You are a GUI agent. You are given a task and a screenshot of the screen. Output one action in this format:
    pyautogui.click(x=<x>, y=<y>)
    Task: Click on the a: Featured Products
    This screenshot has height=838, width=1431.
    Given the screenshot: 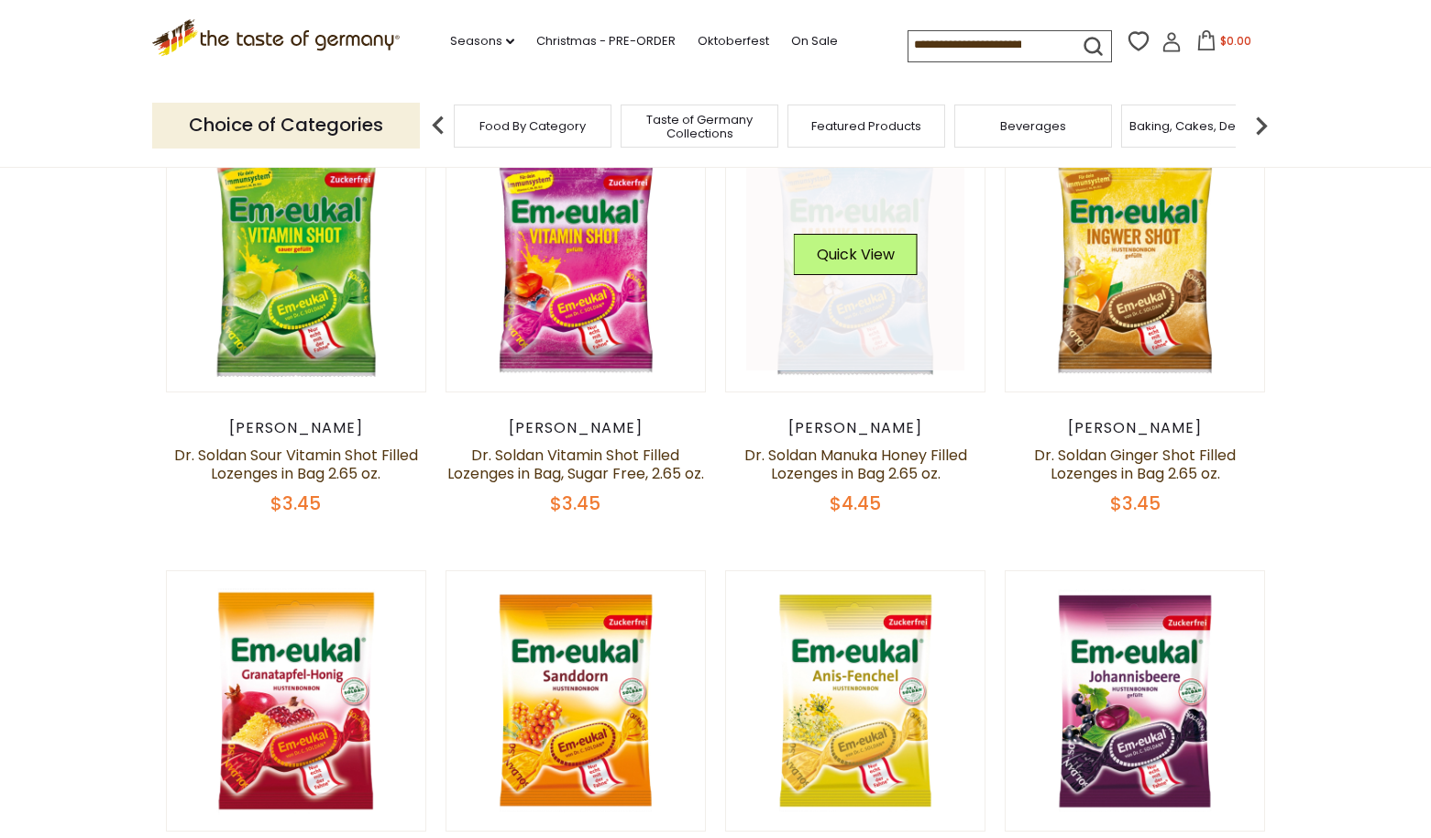 What is the action you would take?
    pyautogui.click(x=866, y=126)
    